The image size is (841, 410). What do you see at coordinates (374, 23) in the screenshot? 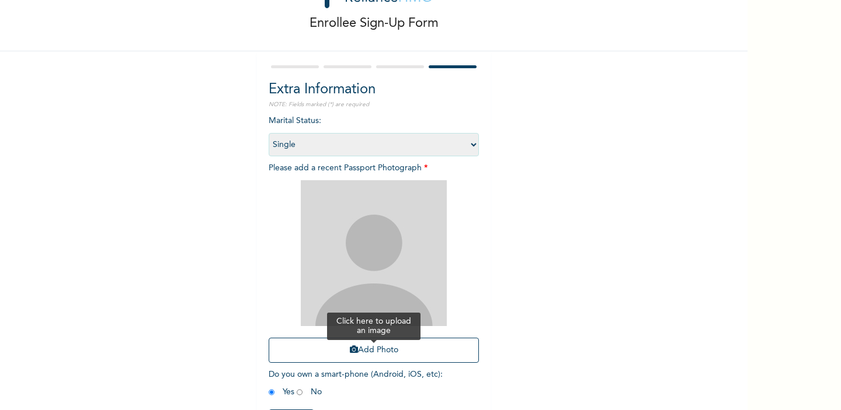
I see `p: Enrollee Sign-Up Form` at bounding box center [374, 23].